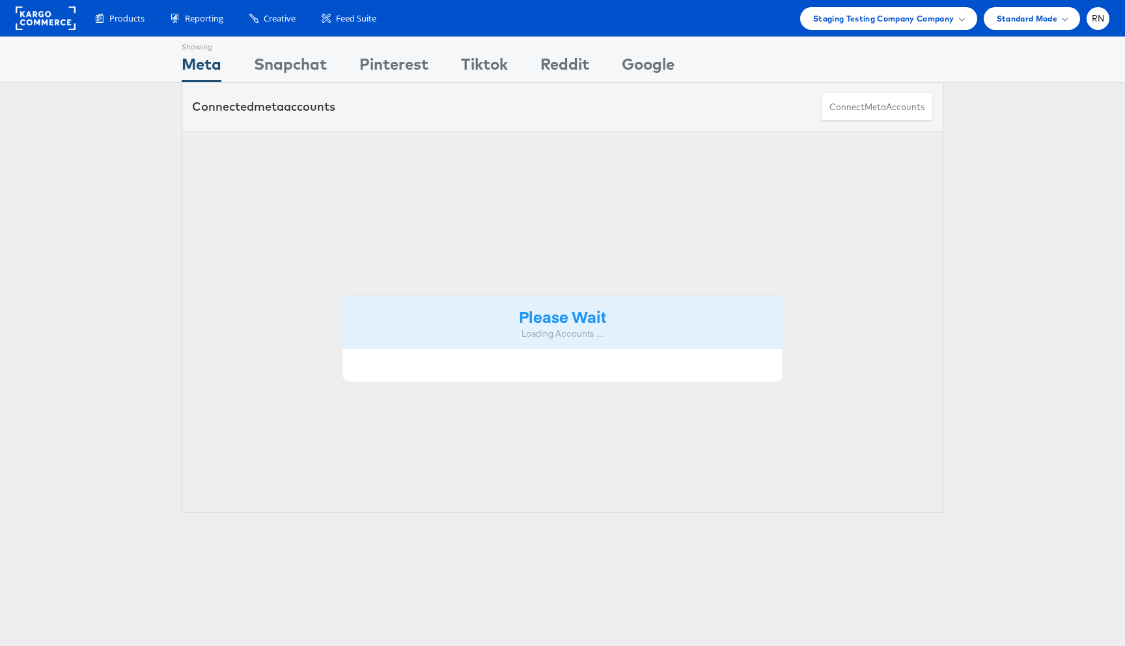 This screenshot has height=646, width=1125. I want to click on div: Showing, so click(201, 45).